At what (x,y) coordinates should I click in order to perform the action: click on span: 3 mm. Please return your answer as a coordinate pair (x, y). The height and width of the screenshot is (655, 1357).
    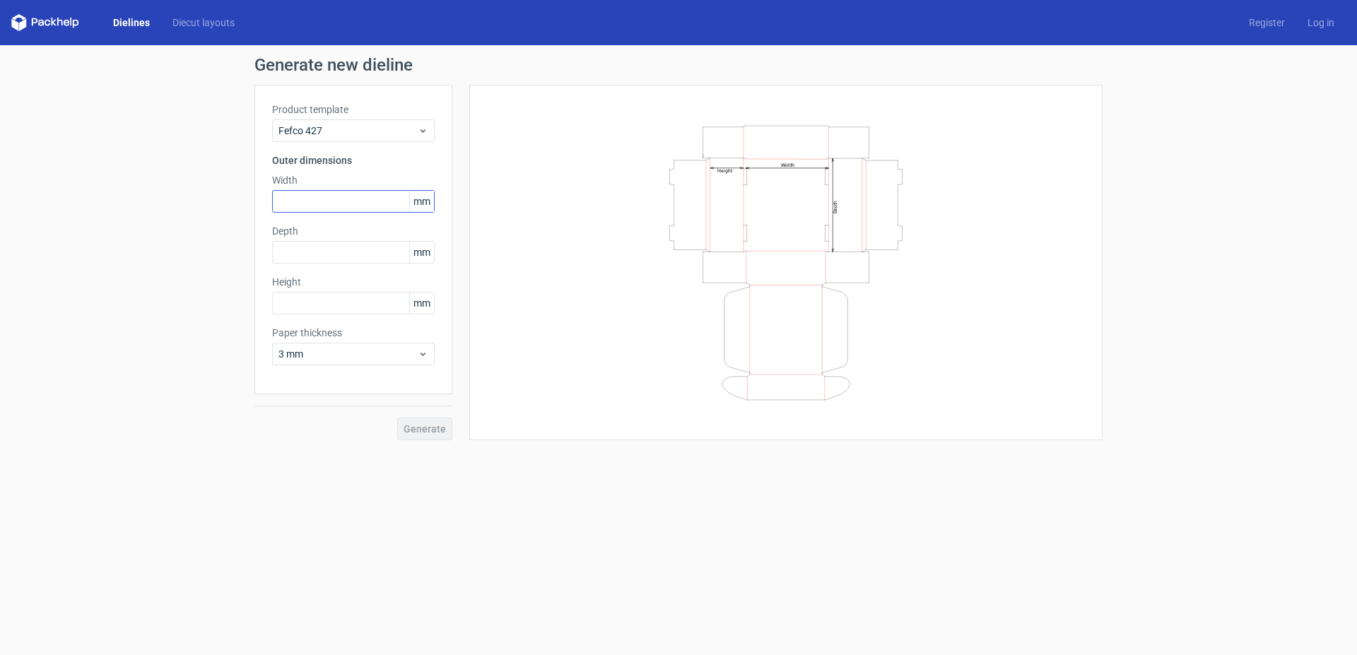
    Looking at the image, I should click on (348, 354).